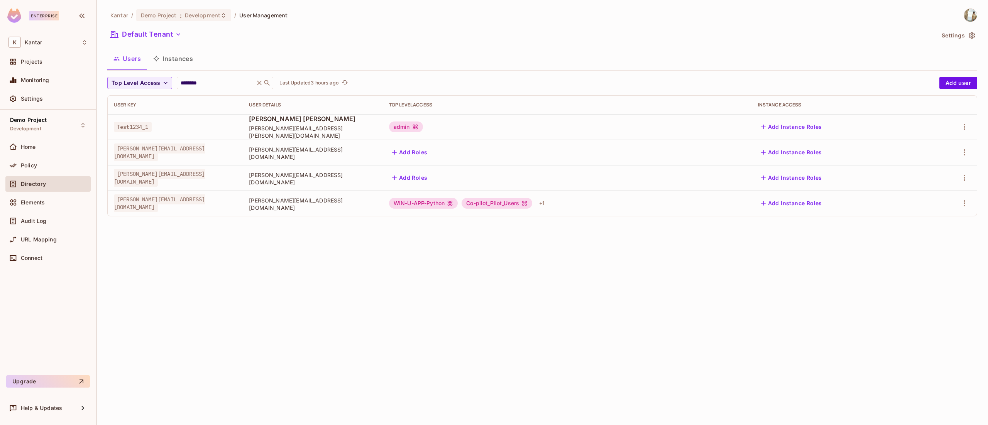 This screenshot has height=425, width=988. Describe the element at coordinates (29, 166) in the screenshot. I see `span: Policy` at that location.